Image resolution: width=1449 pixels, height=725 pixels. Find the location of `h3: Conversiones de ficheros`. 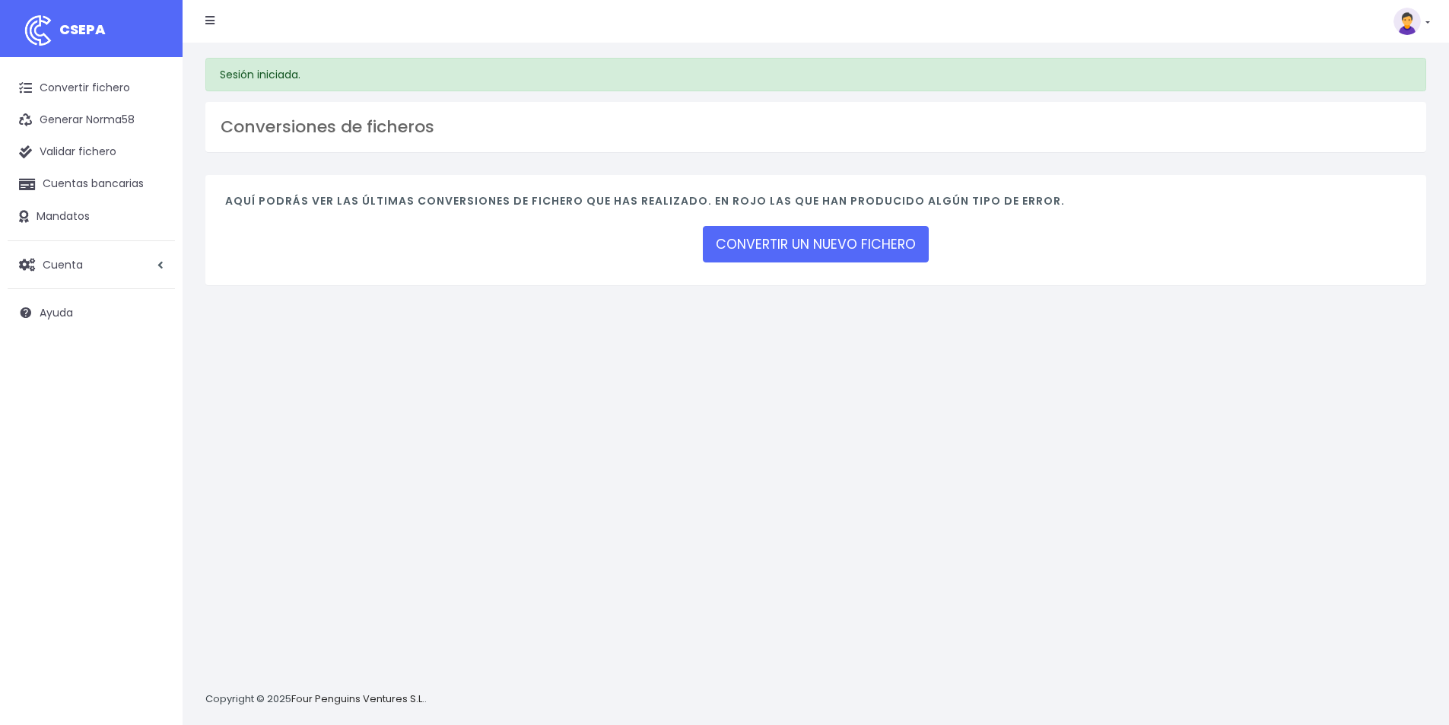

h3: Conversiones de ficheros is located at coordinates (816, 127).